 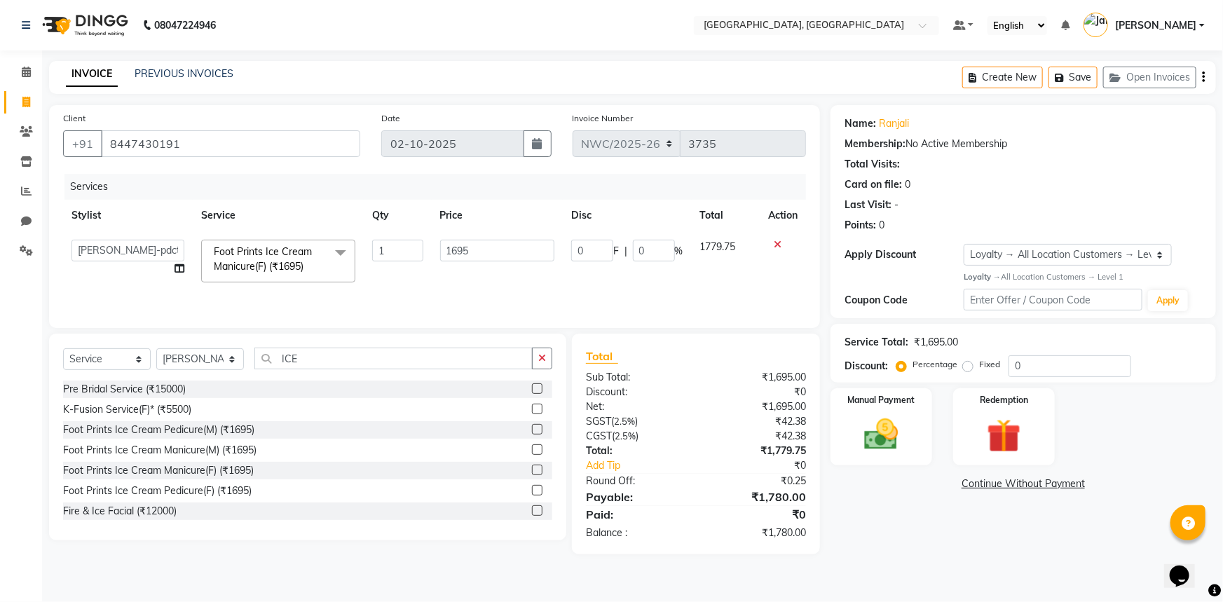 What do you see at coordinates (74, 118) in the screenshot?
I see `label: Client` at bounding box center [74, 118].